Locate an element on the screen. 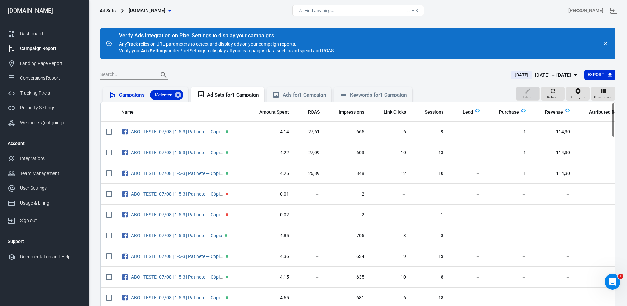  div: Conversions Report is located at coordinates (51, 78).